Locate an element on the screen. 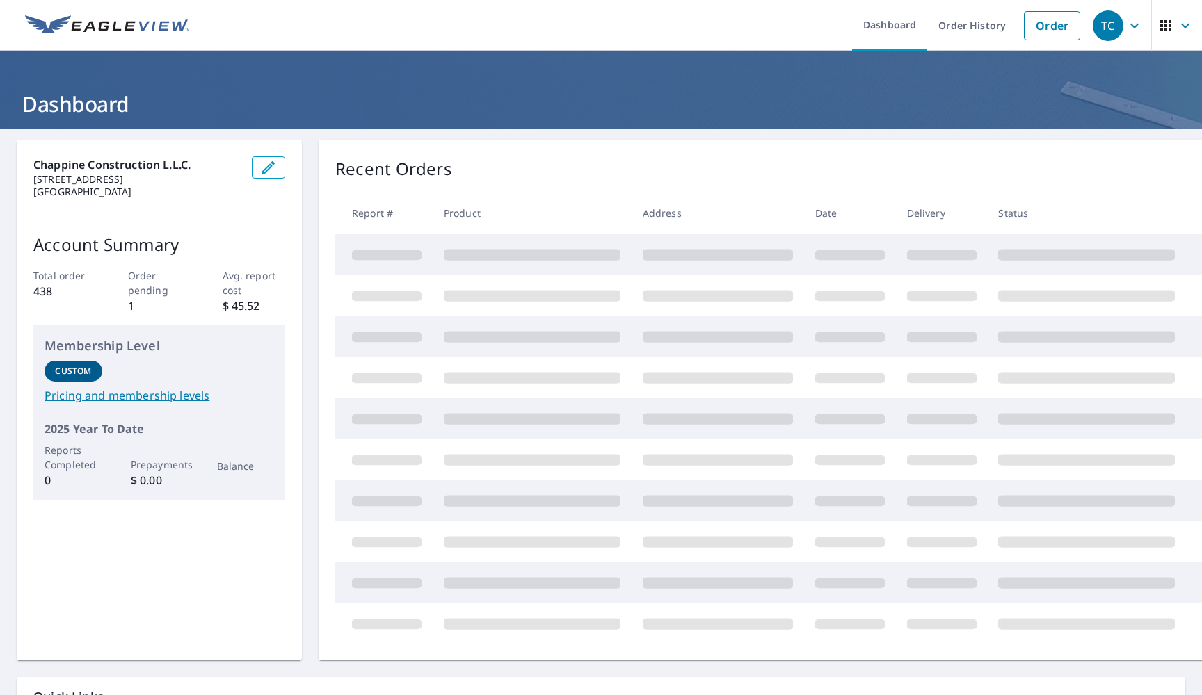  p: Prepayments is located at coordinates (159, 465).